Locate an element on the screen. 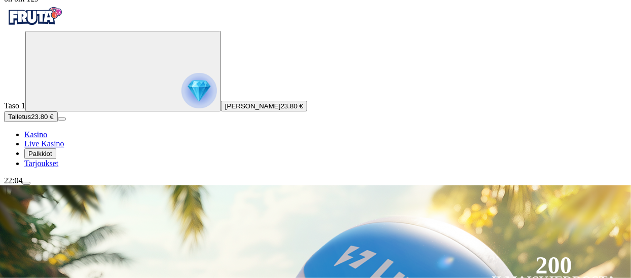  a: poker-chip iconLive Kasino is located at coordinates (44, 144).